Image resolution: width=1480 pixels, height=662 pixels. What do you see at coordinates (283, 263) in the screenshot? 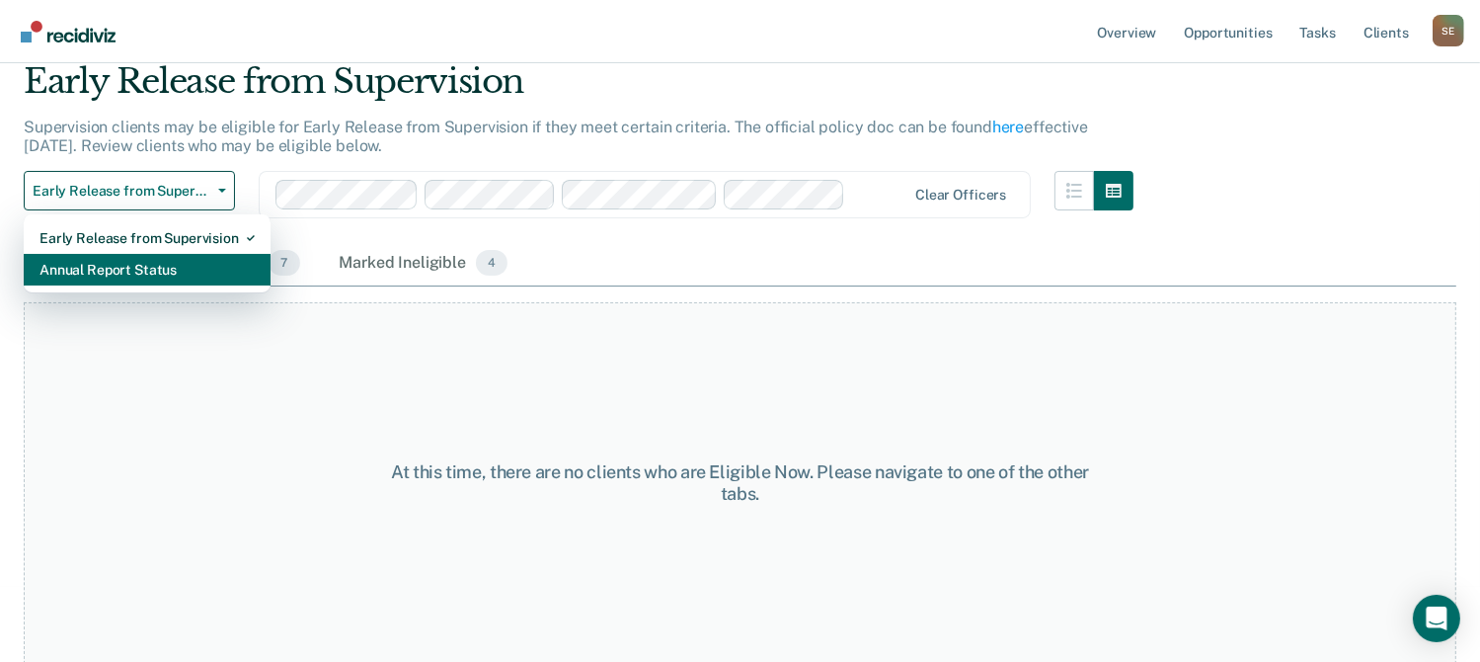
I see `span: 7` at bounding box center [283, 263].